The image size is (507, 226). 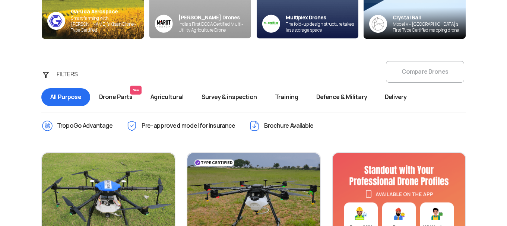 What do you see at coordinates (56, 21) in the screenshot?
I see `img: ic_garuda_sky.png` at bounding box center [56, 21].